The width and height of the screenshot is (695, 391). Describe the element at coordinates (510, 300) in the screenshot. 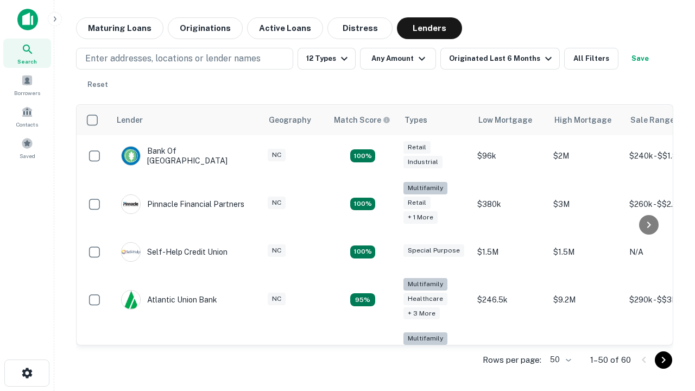

I see `td: $246.5k` at that location.